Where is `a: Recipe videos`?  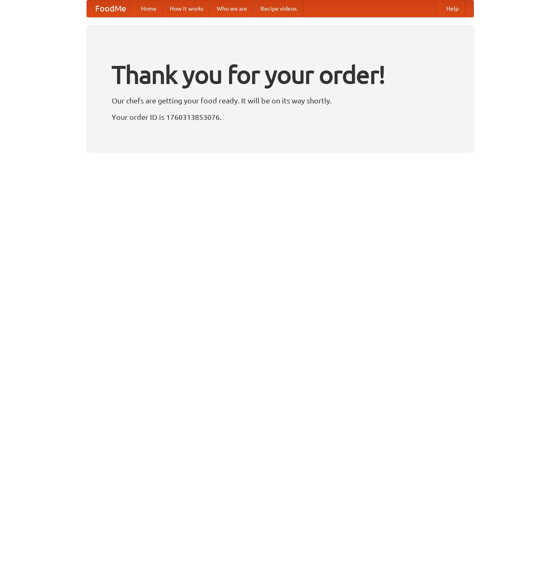 a: Recipe videos is located at coordinates (278, 9).